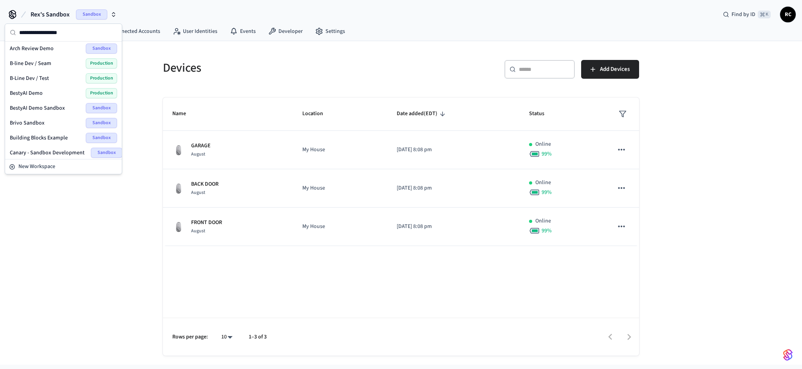 Image resolution: width=802 pixels, height=369 pixels. Describe the element at coordinates (788, 14) in the screenshot. I see `button: RC` at that location.